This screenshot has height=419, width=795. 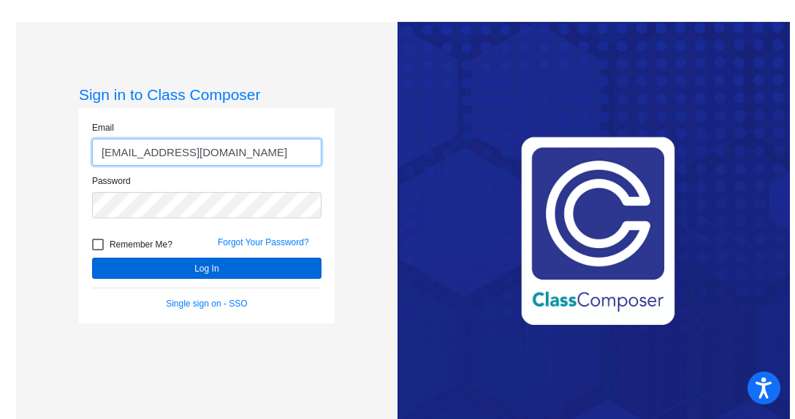 What do you see at coordinates (141, 245) in the screenshot?
I see `span: Remember Me?` at bounding box center [141, 245].